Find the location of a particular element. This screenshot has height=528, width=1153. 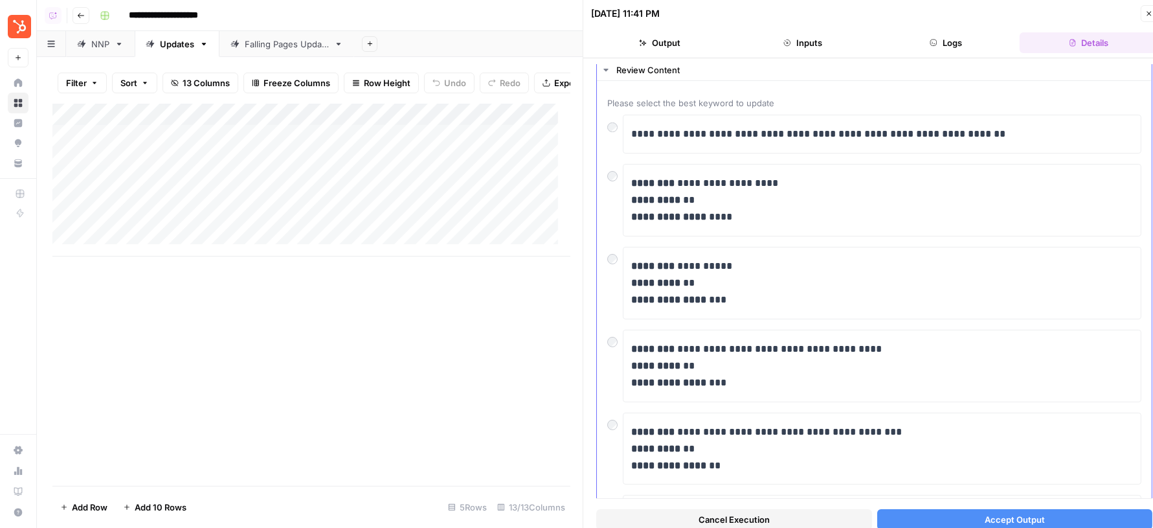

button: Freeze Columns is located at coordinates (291, 83).